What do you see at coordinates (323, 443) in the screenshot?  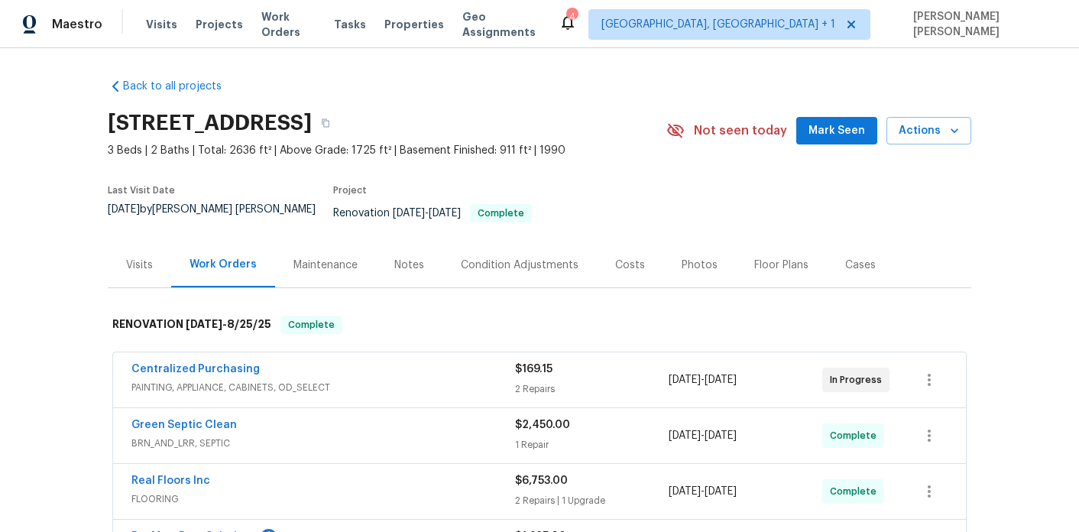 I see `span: BRN_AND_LRR, SEPTIC` at bounding box center [323, 443].